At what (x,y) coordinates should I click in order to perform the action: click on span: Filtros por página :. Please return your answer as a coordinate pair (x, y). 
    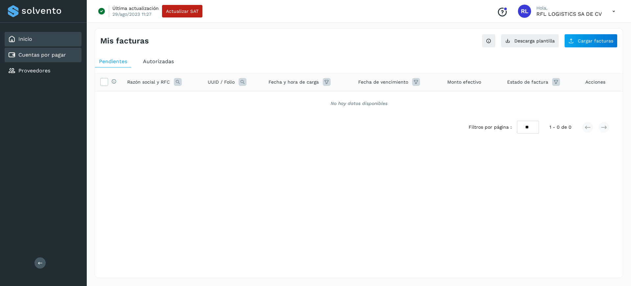
    Looking at the image, I should click on (490, 127).